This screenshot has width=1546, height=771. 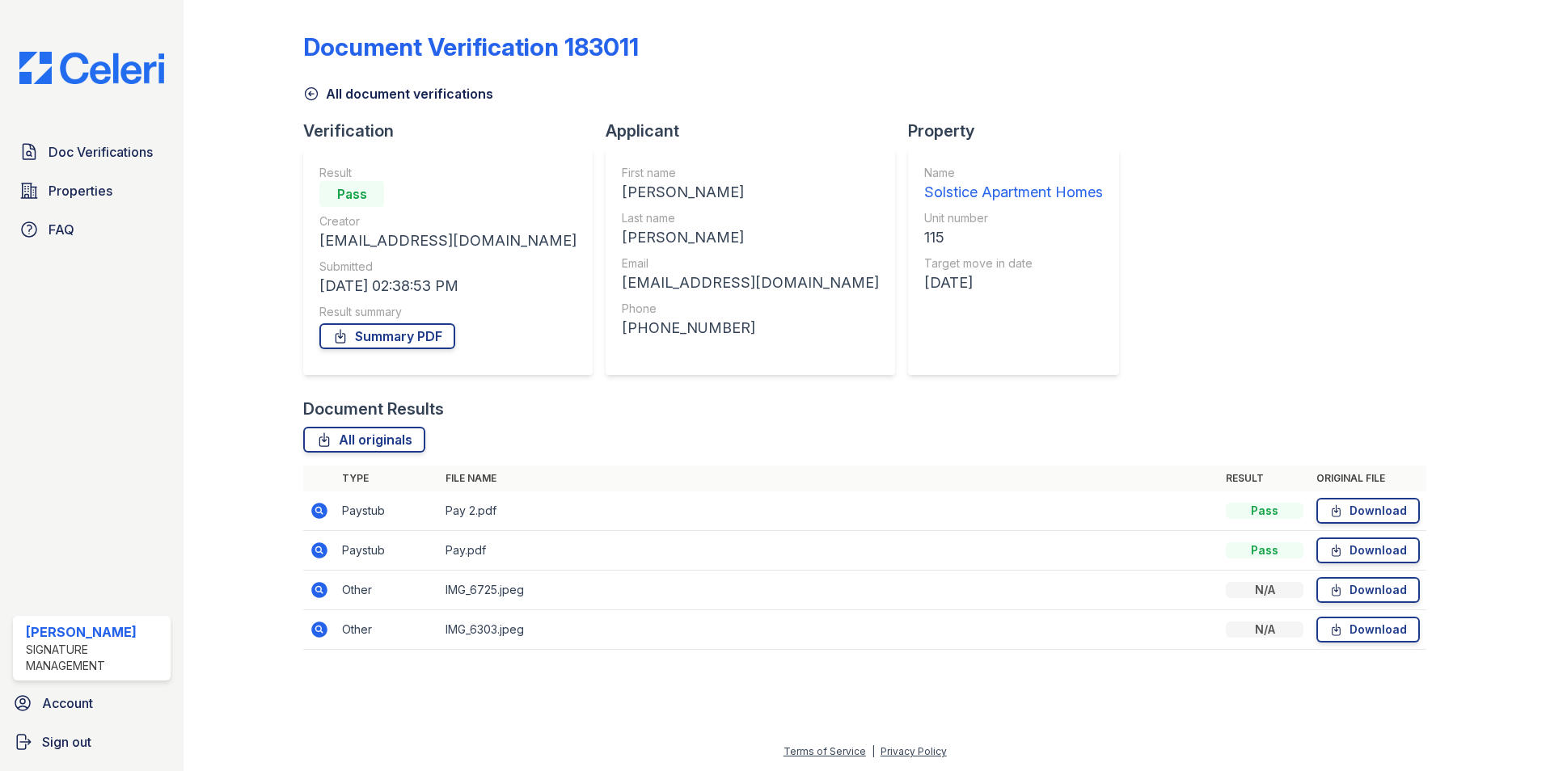 I want to click on td: Pay.pdf, so click(x=829, y=551).